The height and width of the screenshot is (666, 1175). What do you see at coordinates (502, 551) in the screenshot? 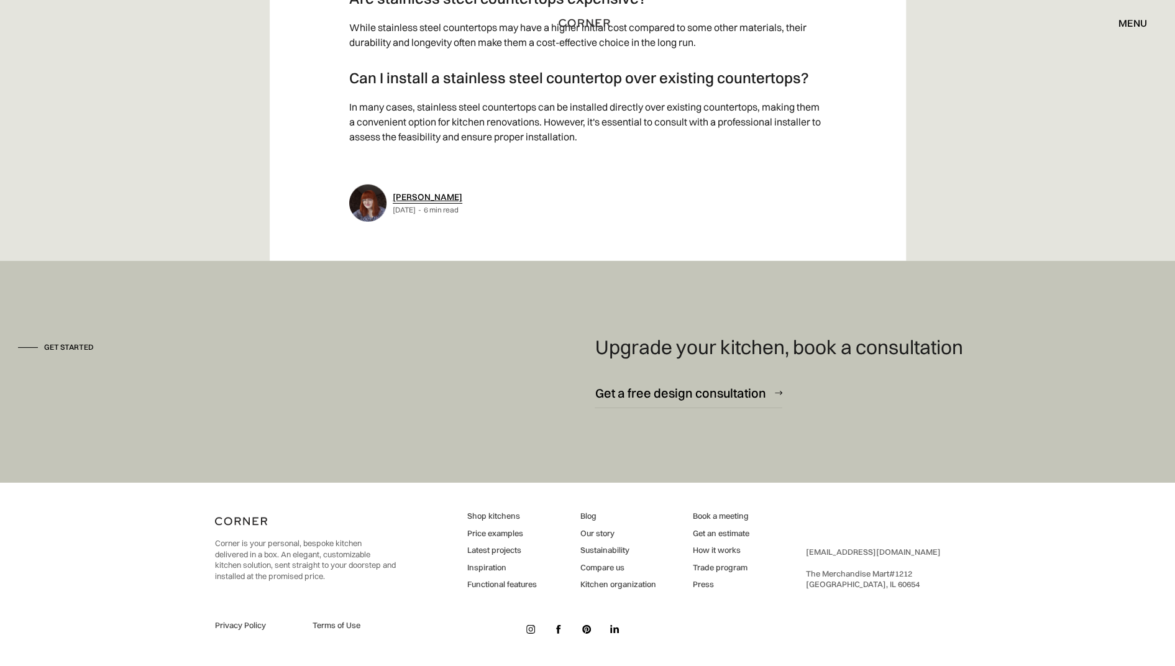
I see `a: Latest projects` at bounding box center [502, 551].